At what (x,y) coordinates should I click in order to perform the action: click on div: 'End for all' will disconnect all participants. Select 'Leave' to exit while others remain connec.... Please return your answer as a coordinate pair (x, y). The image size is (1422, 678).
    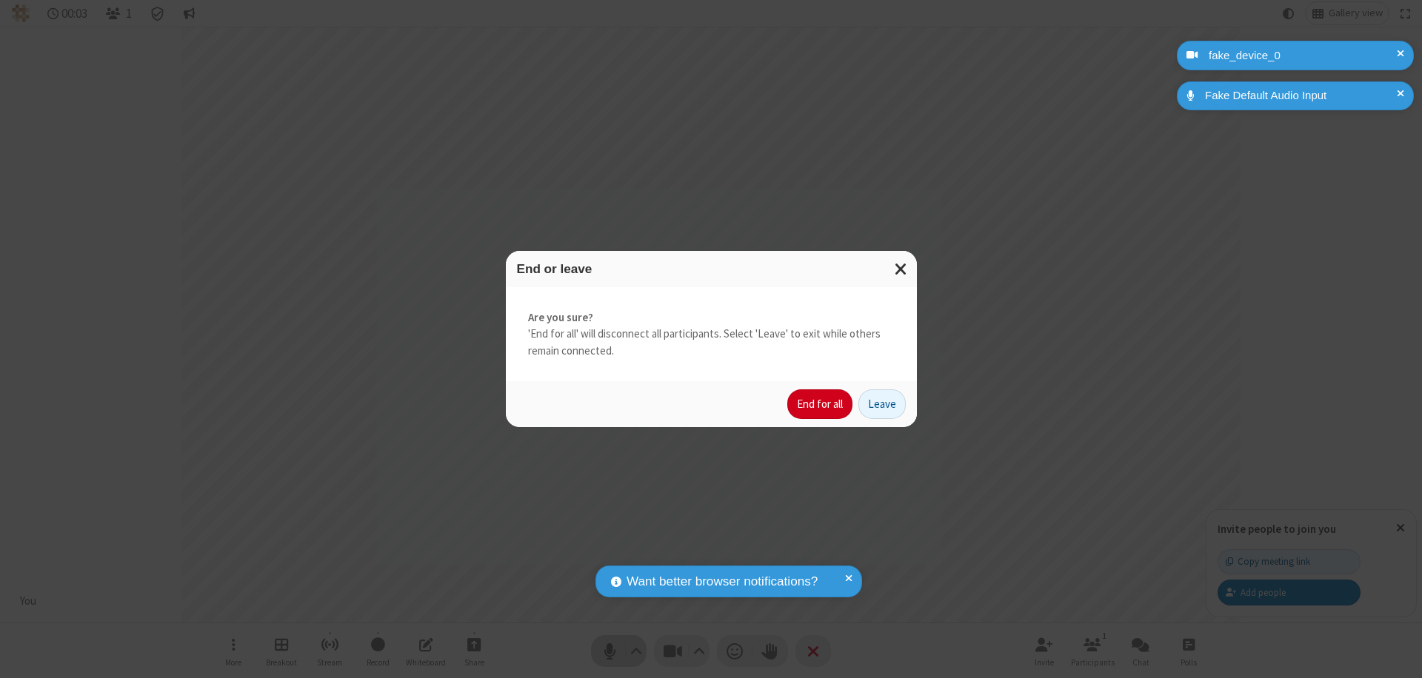
    Looking at the image, I should click on (711, 335).